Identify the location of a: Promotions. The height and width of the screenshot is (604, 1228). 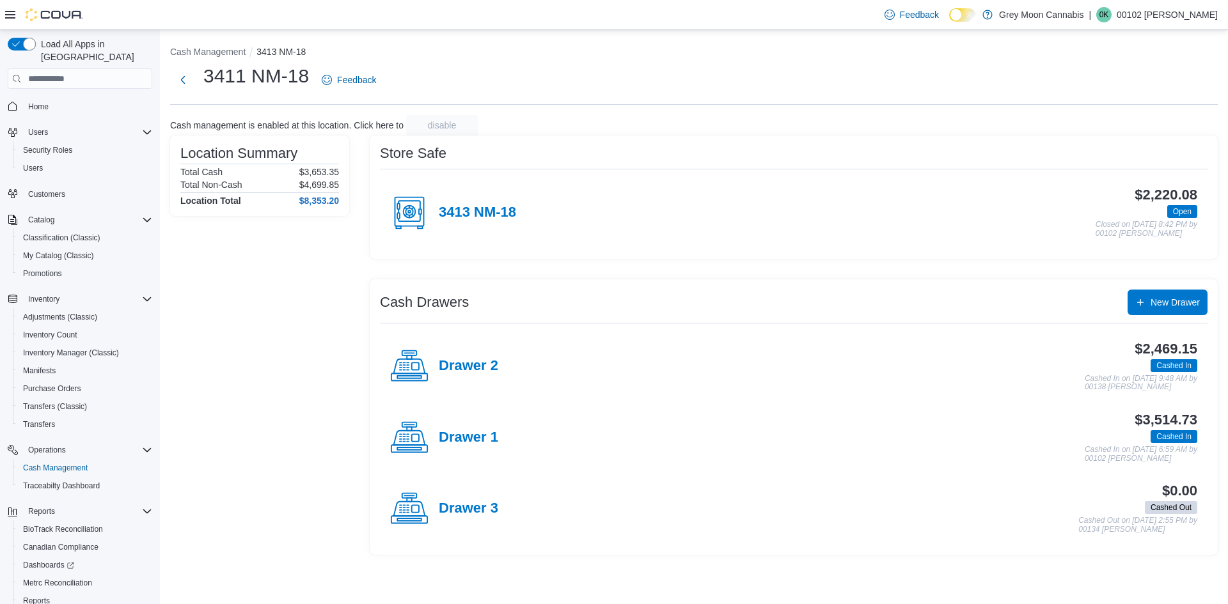
(42, 274).